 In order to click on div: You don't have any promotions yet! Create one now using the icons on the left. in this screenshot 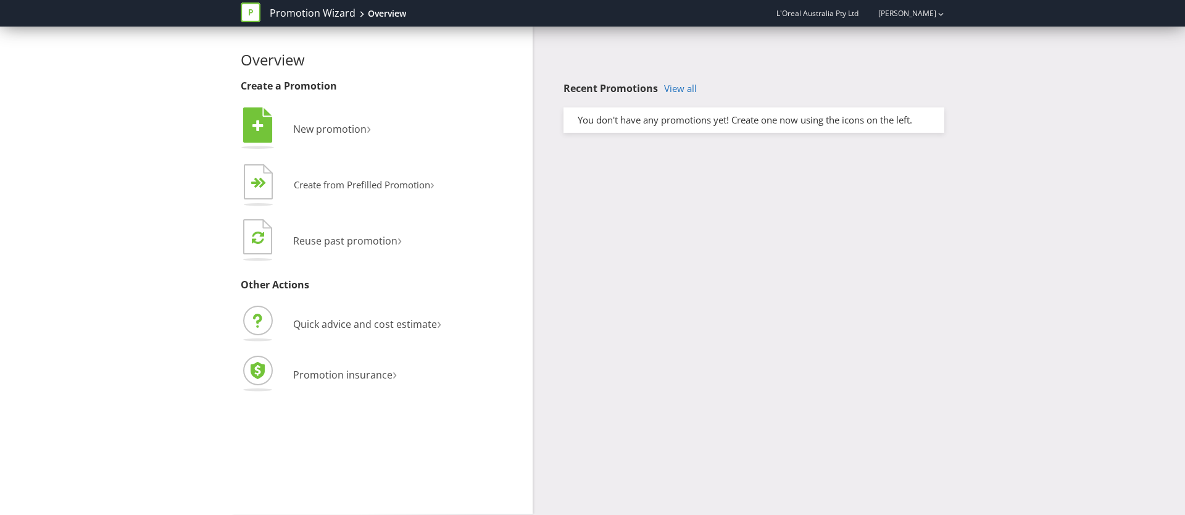, I will do `click(754, 120)`.